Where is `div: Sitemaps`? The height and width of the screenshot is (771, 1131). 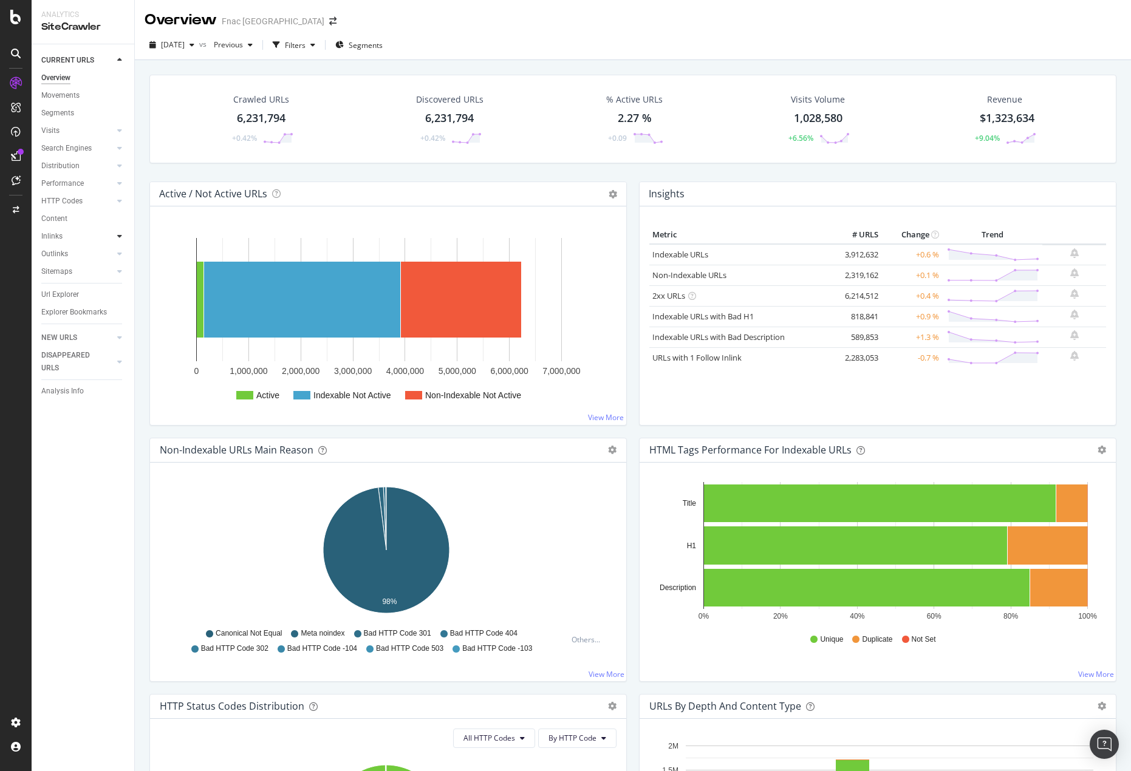 div: Sitemaps is located at coordinates (56, 271).